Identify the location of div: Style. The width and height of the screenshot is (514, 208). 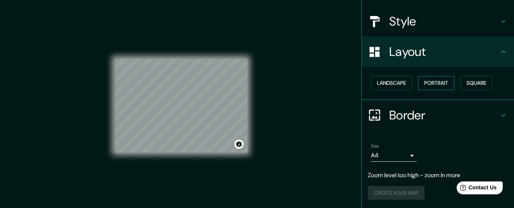
(437, 21).